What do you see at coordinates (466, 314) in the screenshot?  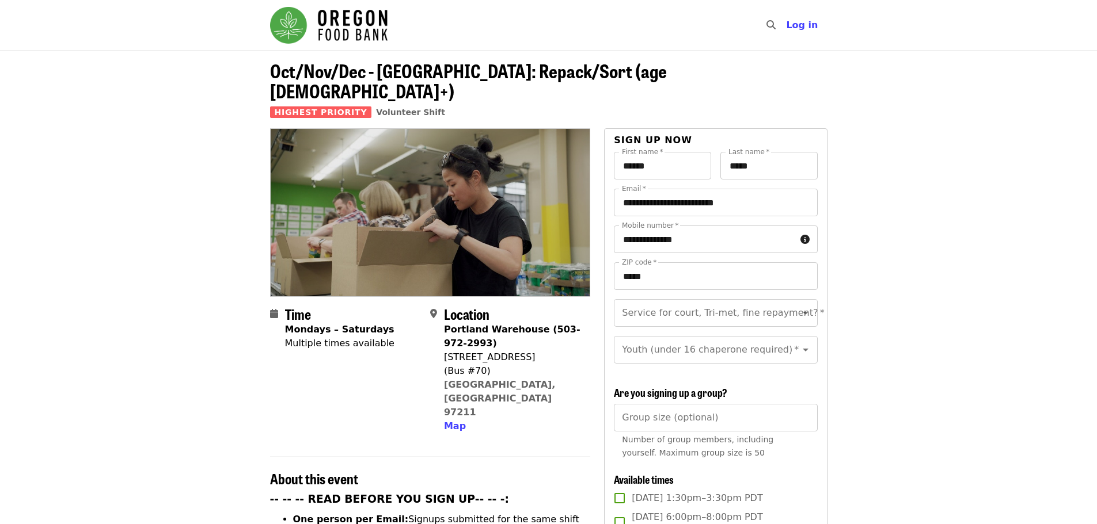 I see `span: Location` at bounding box center [466, 314].